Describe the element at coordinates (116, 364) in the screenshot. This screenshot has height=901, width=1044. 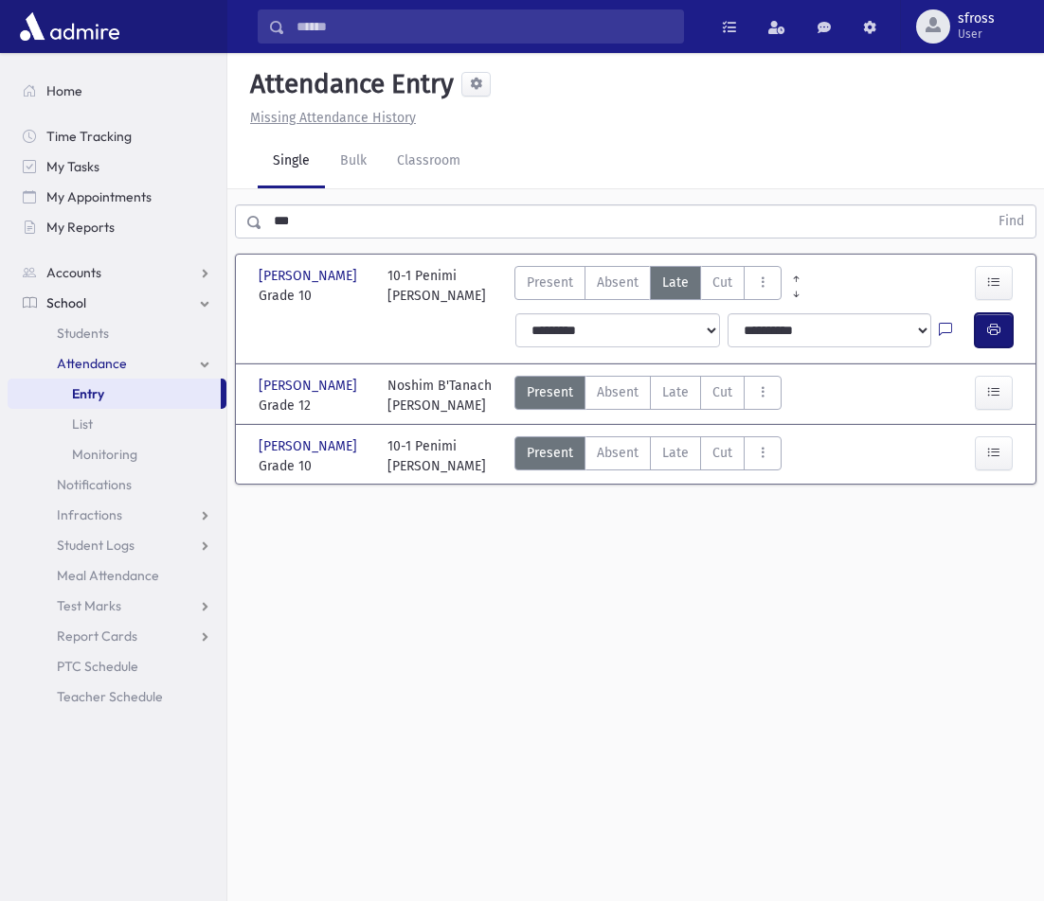
I see `a: Attendance` at that location.